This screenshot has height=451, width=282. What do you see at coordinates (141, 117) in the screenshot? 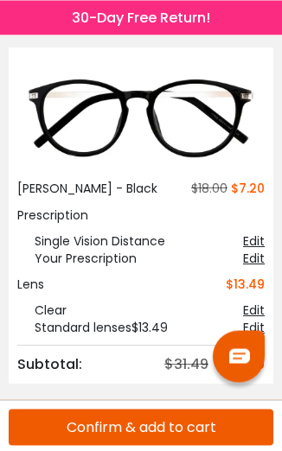
I see `img: Black Callie - Combination Eyeglasses` at bounding box center [141, 117].